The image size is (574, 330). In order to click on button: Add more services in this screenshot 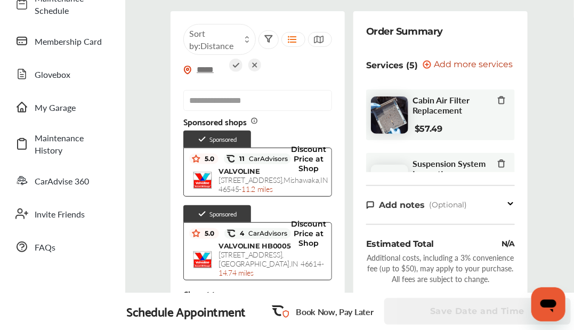, I will do `click(468, 65)`.